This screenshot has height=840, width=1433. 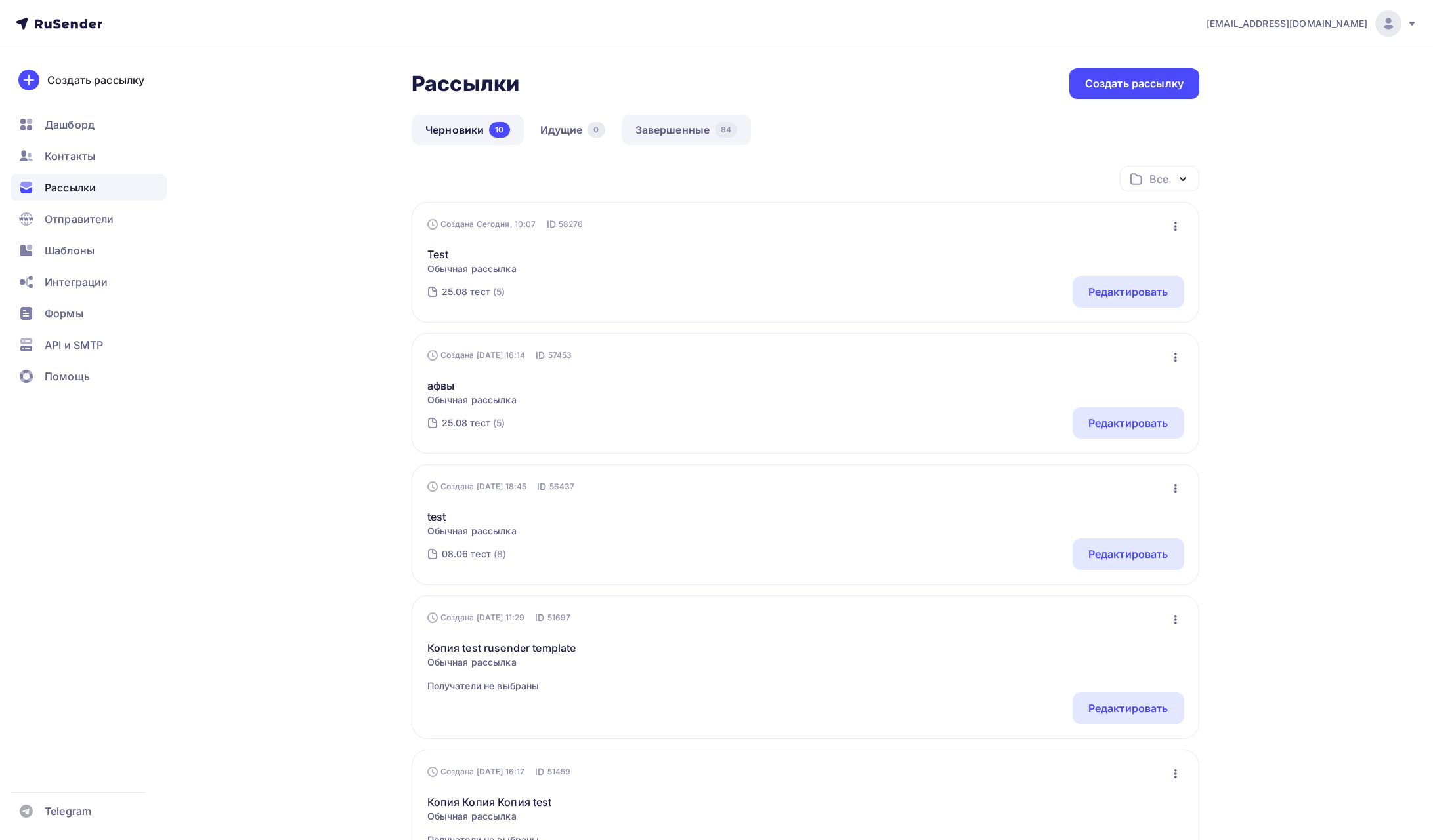 What do you see at coordinates (88, 125) in the screenshot?
I see `a: Дашборд` at bounding box center [88, 125].